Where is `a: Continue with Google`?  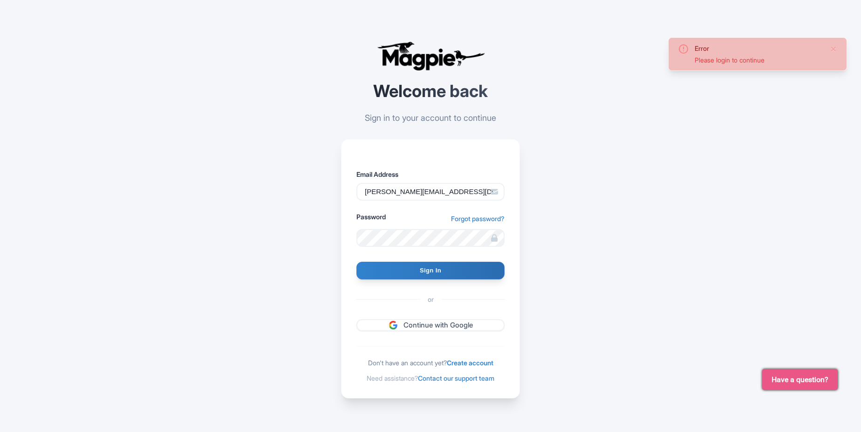 a: Continue with Google is located at coordinates (431, 325).